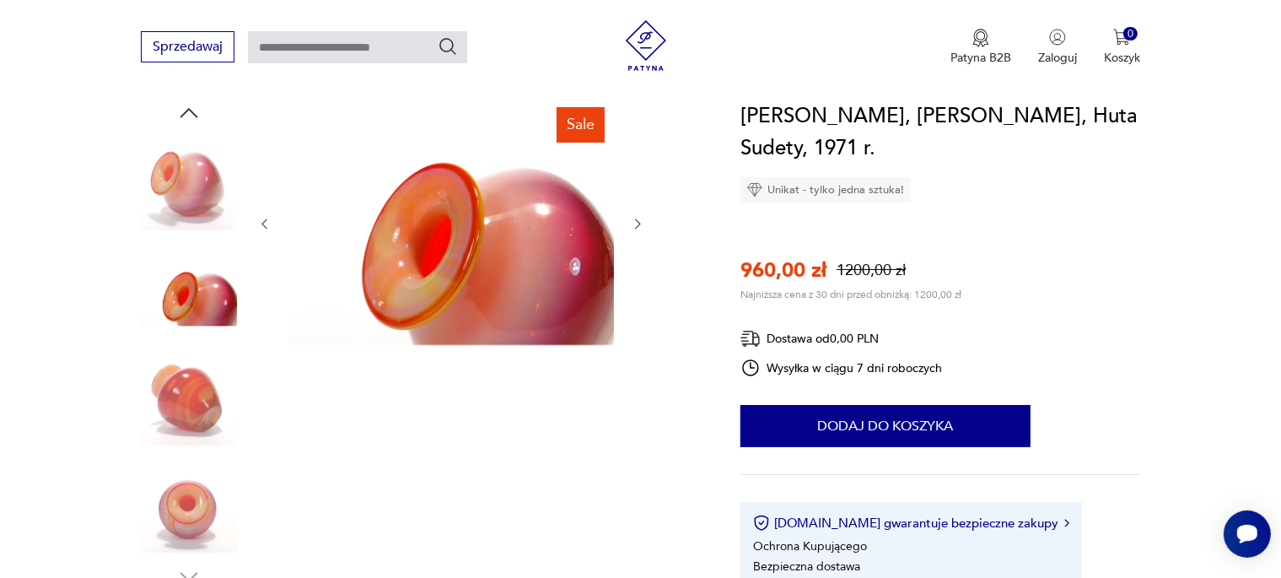 This screenshot has height=578, width=1281. Describe the element at coordinates (806, 566) in the screenshot. I see `li: Bezpieczna dostawa` at that location.